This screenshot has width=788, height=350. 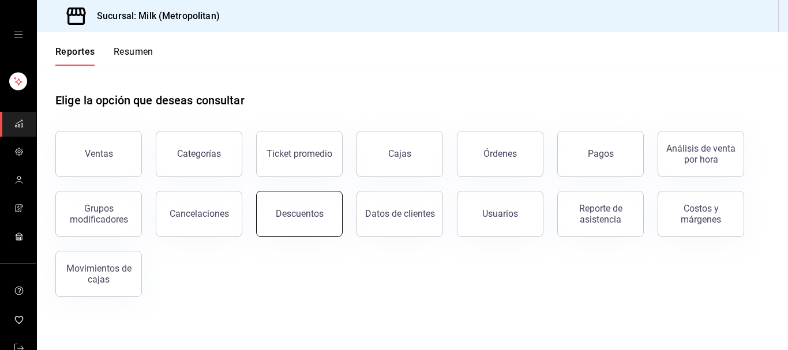 I want to click on button: Ticket promedio, so click(x=299, y=154).